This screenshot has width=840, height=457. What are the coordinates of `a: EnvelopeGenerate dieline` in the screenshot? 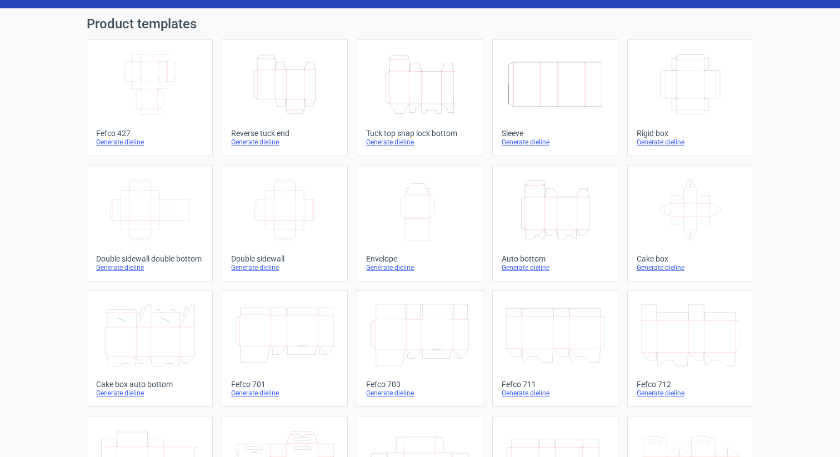 It's located at (419, 223).